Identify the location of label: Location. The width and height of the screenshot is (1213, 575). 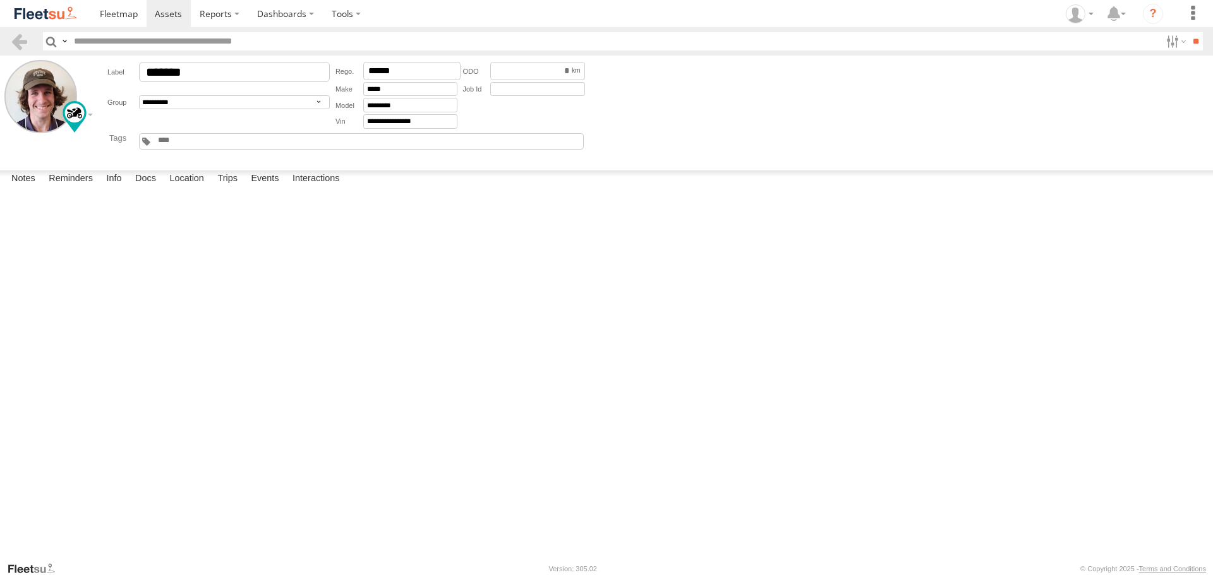
(186, 179).